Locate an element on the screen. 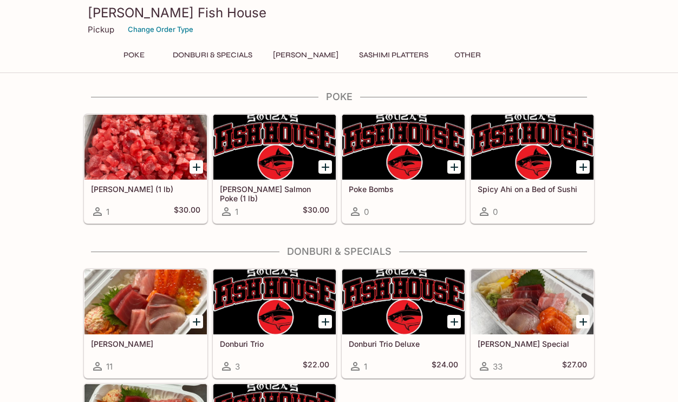  div: Sashimi Donburis is located at coordinates (146, 302).